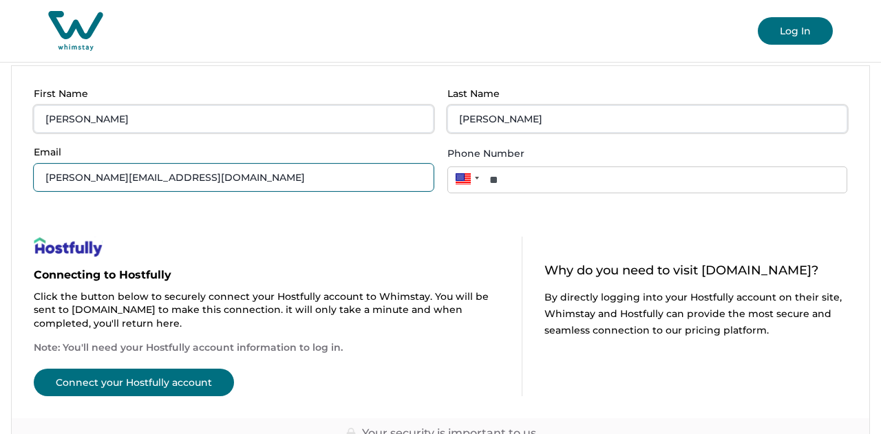 The height and width of the screenshot is (434, 881). What do you see at coordinates (795, 31) in the screenshot?
I see `button: Log In` at bounding box center [795, 31].